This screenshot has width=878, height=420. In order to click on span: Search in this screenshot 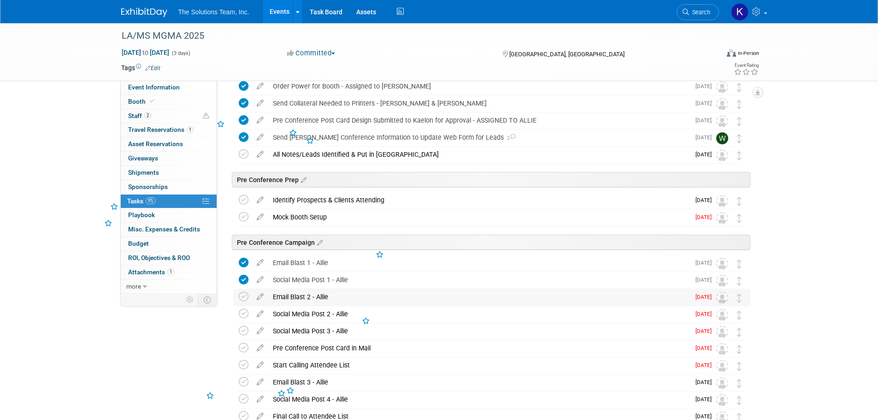, I will do `click(700, 12)`.